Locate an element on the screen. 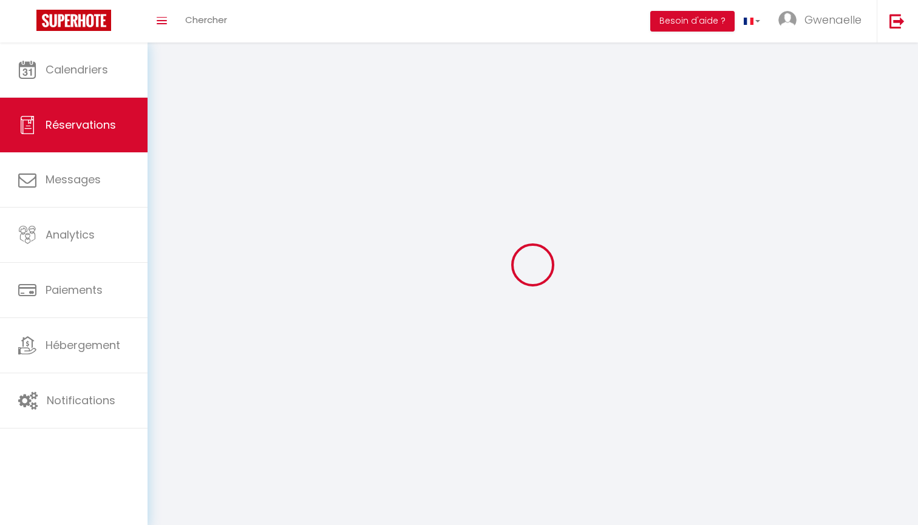 This screenshot has width=918, height=525. span: Hébergement is located at coordinates (83, 345).